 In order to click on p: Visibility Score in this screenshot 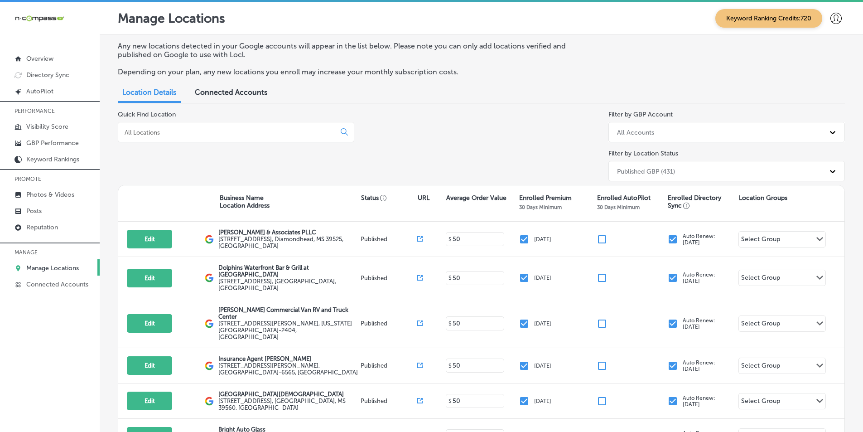, I will do `click(47, 126)`.